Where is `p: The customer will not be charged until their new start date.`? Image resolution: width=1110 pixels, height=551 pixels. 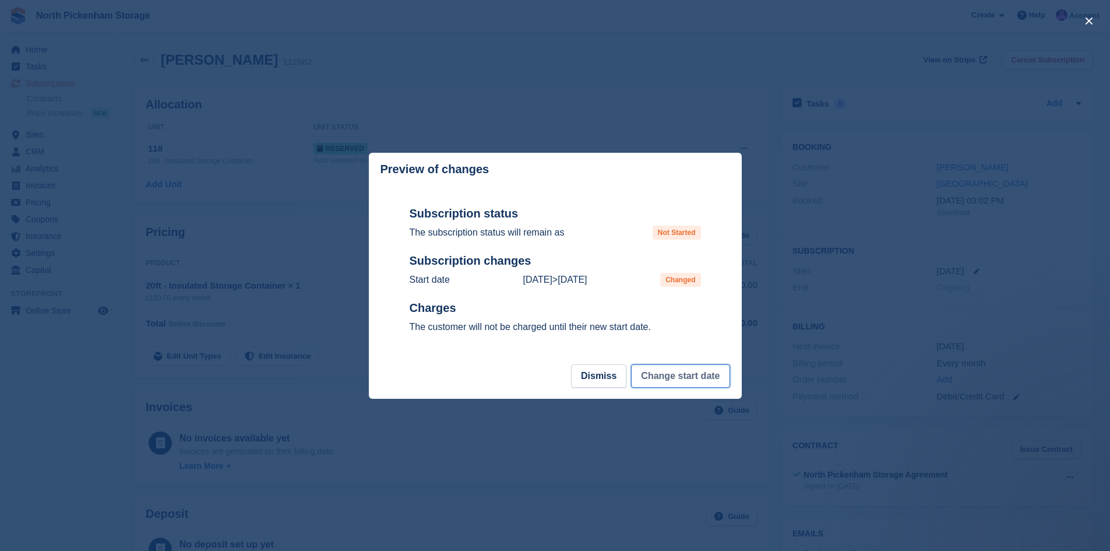
p: The customer will not be charged until their new start date. is located at coordinates (555, 327).